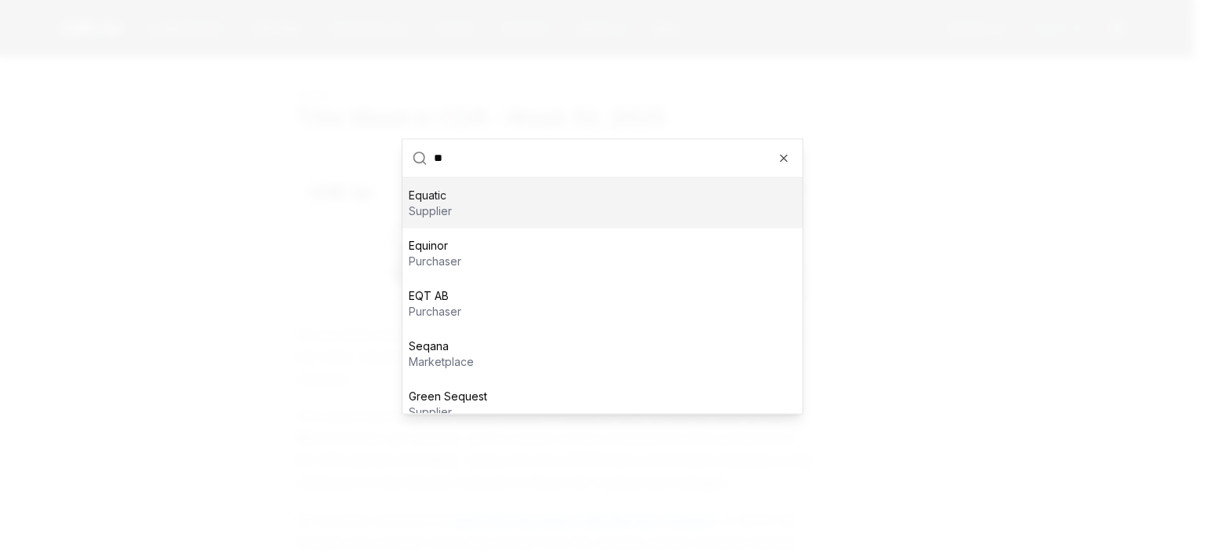 The image size is (1205, 552). What do you see at coordinates (448, 395) in the screenshot?
I see `p: Green Sequest` at bounding box center [448, 395].